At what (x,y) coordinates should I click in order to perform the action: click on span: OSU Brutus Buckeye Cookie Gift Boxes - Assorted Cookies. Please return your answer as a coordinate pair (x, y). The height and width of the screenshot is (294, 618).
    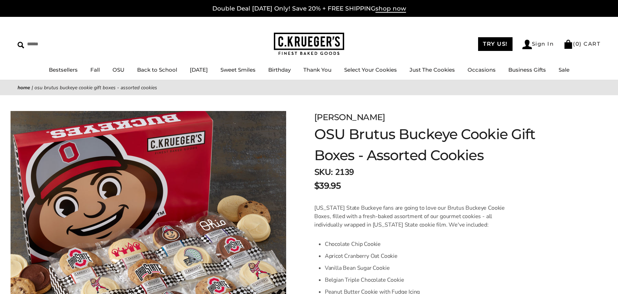
    Looking at the image, I should click on (96, 88).